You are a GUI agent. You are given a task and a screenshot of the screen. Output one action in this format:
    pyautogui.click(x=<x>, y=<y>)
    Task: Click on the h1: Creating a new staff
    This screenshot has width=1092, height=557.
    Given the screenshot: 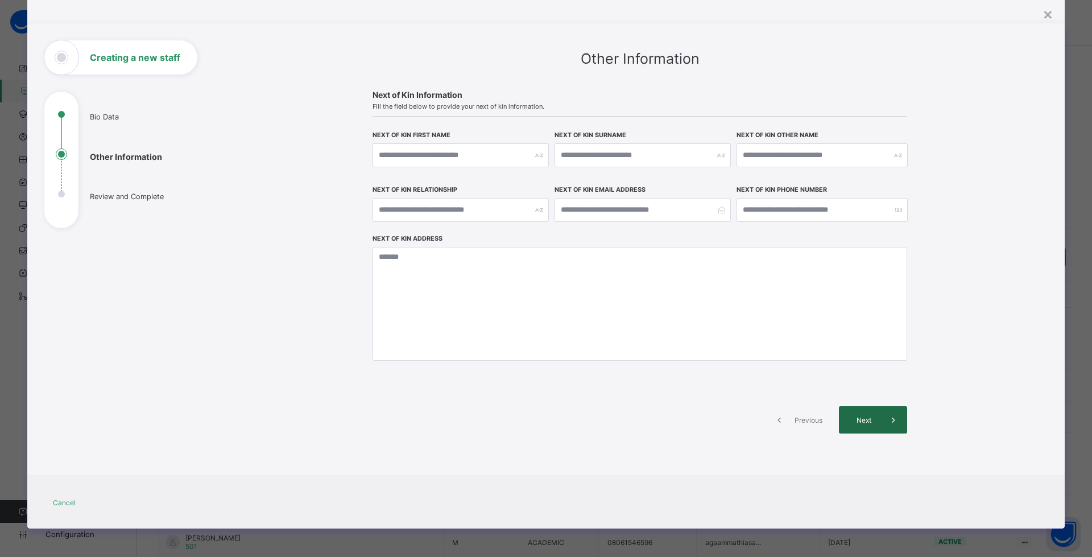 What is the action you would take?
    pyautogui.click(x=135, y=57)
    